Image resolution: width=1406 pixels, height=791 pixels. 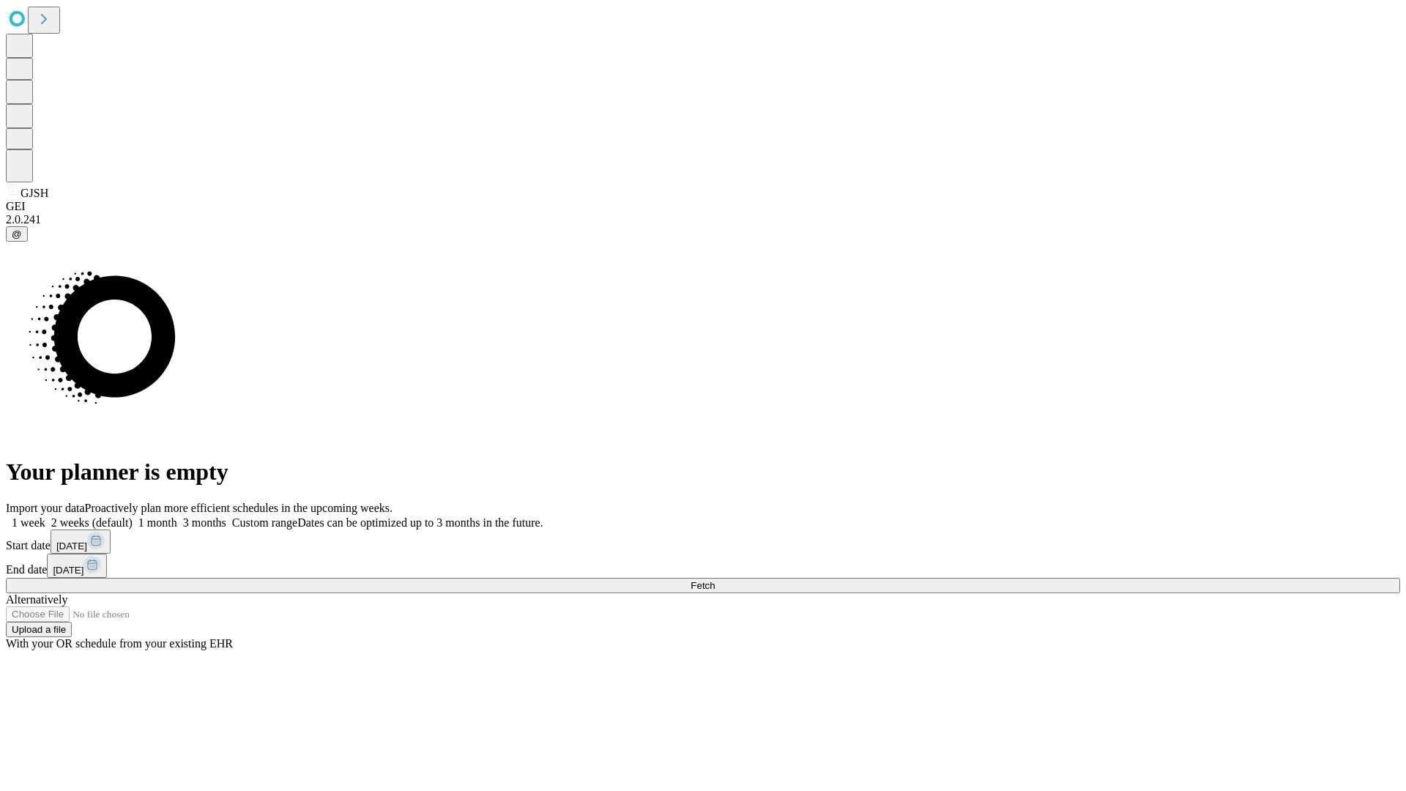 I want to click on span: Fetch, so click(x=702, y=585).